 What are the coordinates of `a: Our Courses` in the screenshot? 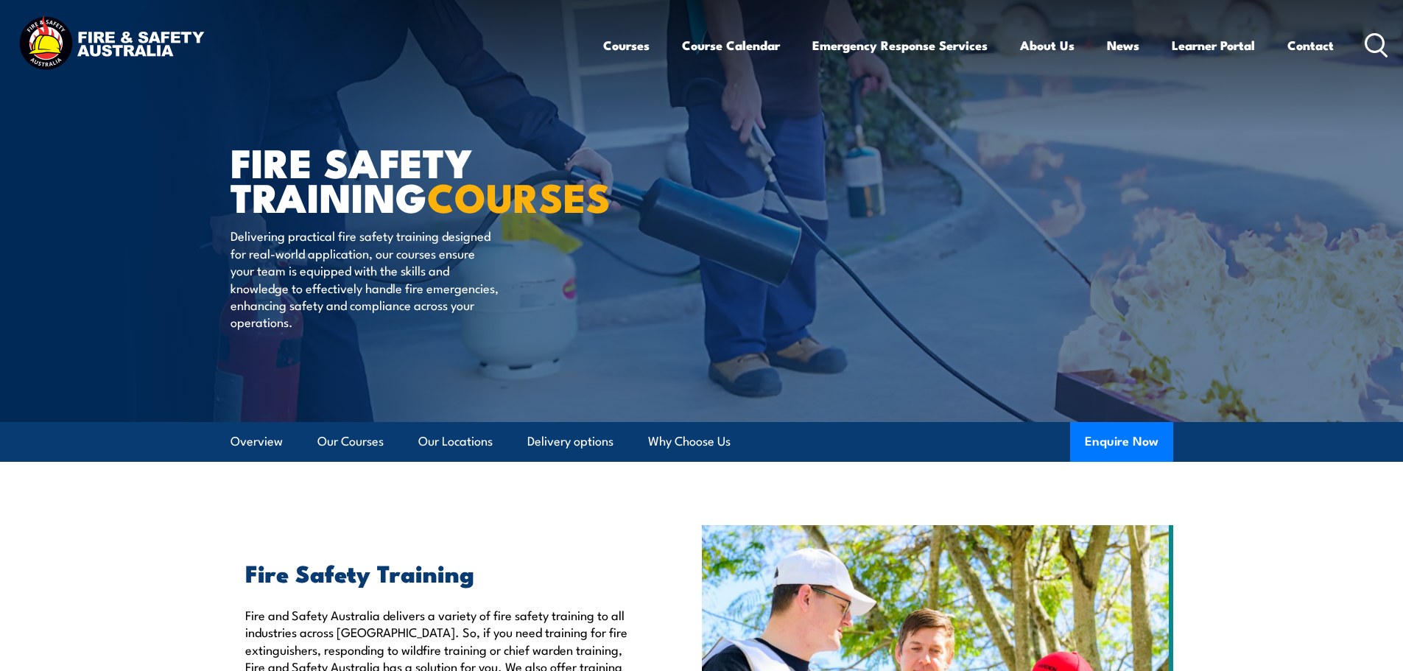 It's located at (350, 441).